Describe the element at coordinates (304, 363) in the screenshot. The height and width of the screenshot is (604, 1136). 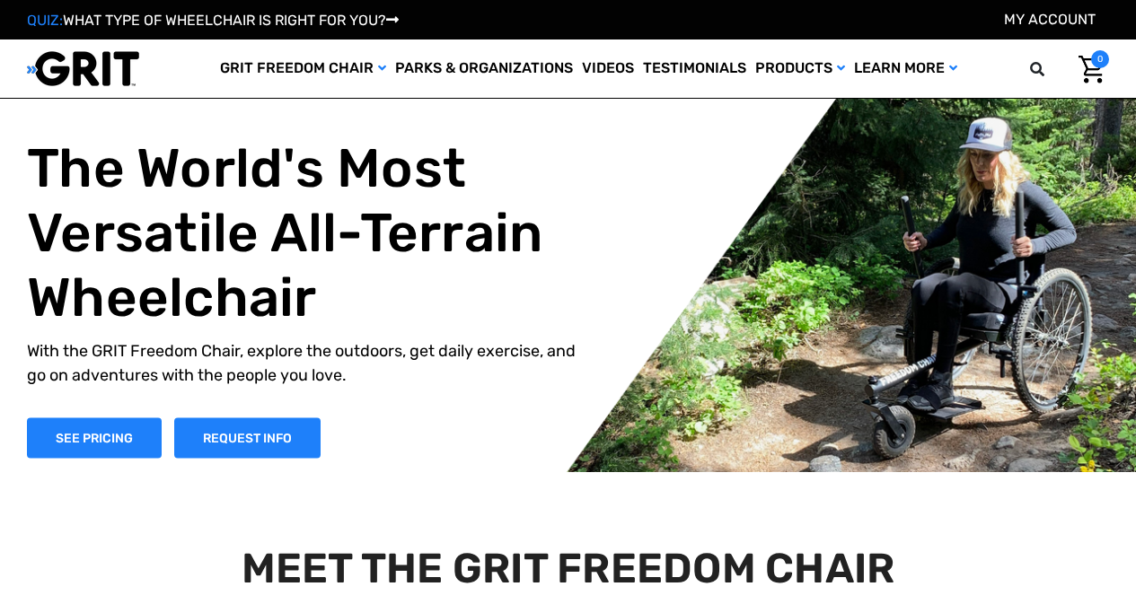
I see `p: With the GRIT Freedom Chair, explore the outdoors, get daily exercise, and go on adventures with ...` at that location.